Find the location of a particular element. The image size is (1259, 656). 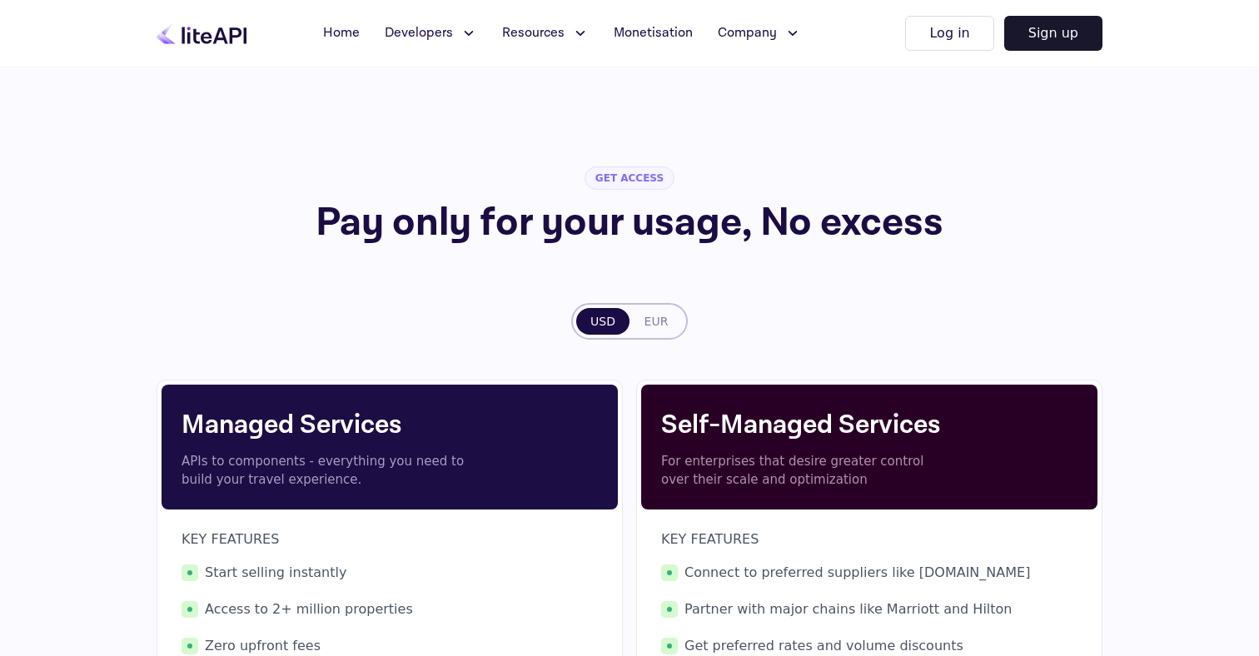

span: Home is located at coordinates (341, 33).